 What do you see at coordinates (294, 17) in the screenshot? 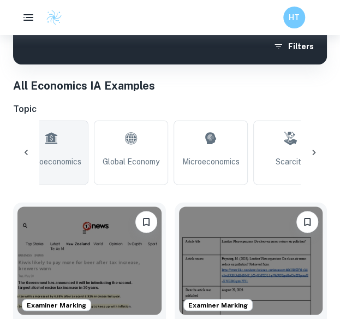
I see `h6: HT` at bounding box center [294, 17].